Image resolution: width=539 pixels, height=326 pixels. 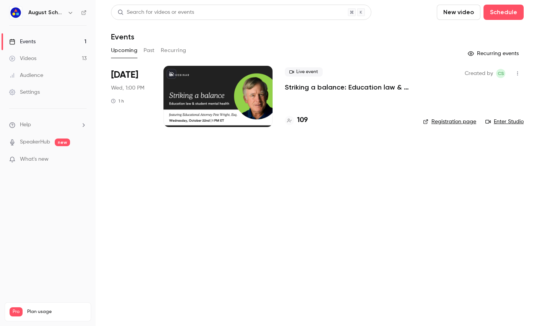 I want to click on a: 109, so click(x=296, y=120).